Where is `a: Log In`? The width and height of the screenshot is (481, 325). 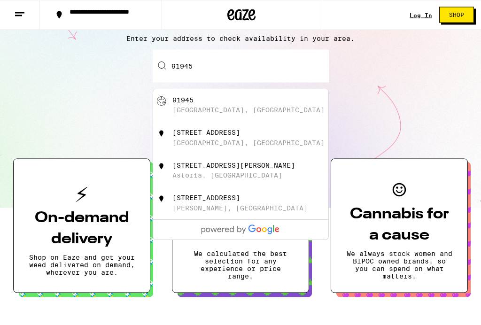
a: Log In is located at coordinates (421, 15).